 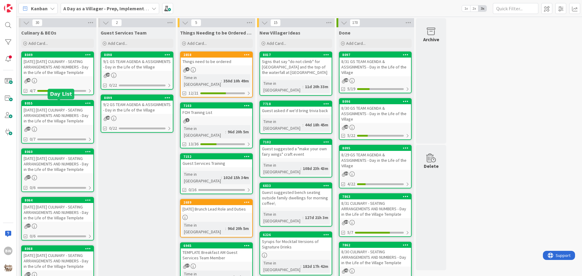 What do you see at coordinates (315, 266) in the screenshot?
I see `div: 182d 17h 42m` at bounding box center [315, 266].